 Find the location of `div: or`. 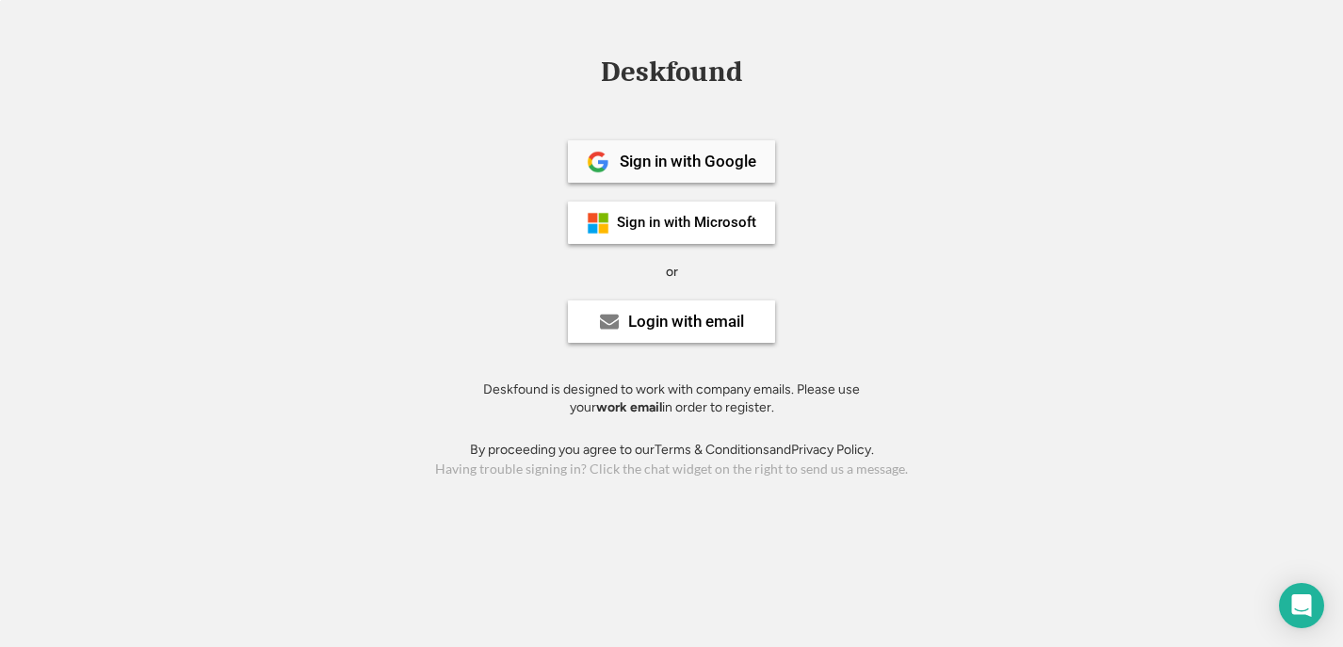

div: or is located at coordinates (671, 272).